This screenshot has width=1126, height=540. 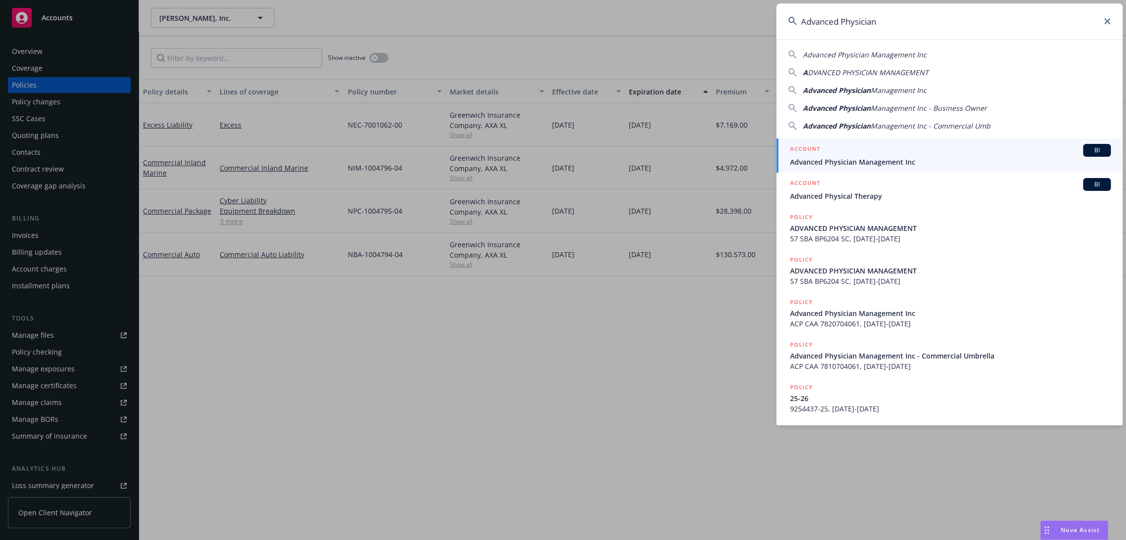 I want to click on span: Advanced Physician Management Inc - Commercial Umbrella, so click(x=951, y=356).